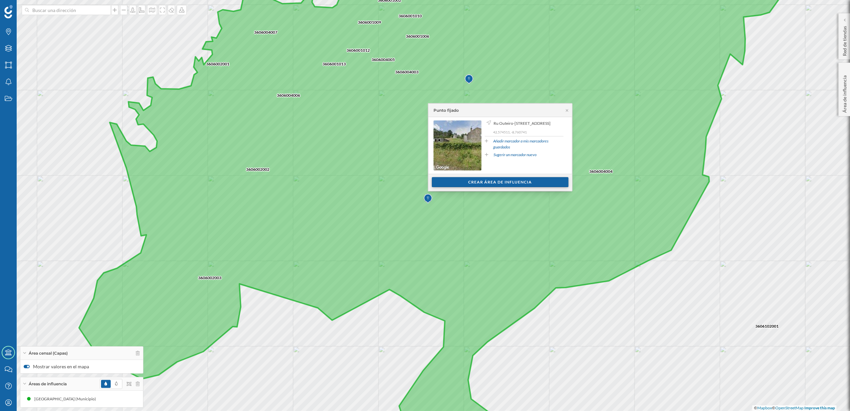  What do you see at coordinates (764, 407) in the screenshot?
I see `a: Mapbox` at bounding box center [764, 407].